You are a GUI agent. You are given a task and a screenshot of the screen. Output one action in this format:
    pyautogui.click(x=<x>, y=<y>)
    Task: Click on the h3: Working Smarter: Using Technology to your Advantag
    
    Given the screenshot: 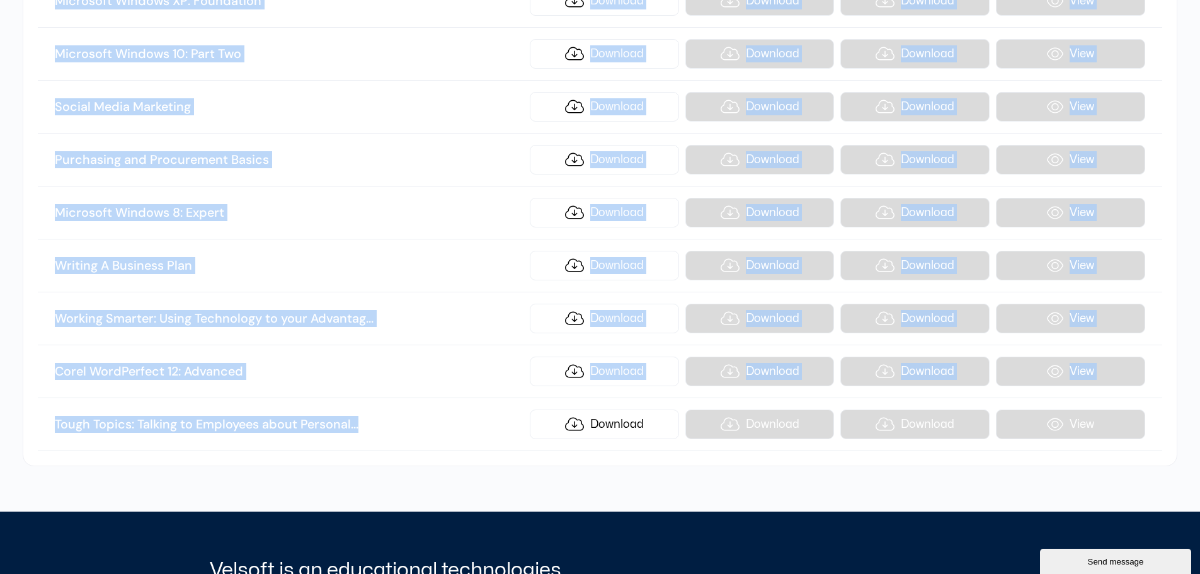 What is the action you would take?
    pyautogui.click(x=289, y=319)
    